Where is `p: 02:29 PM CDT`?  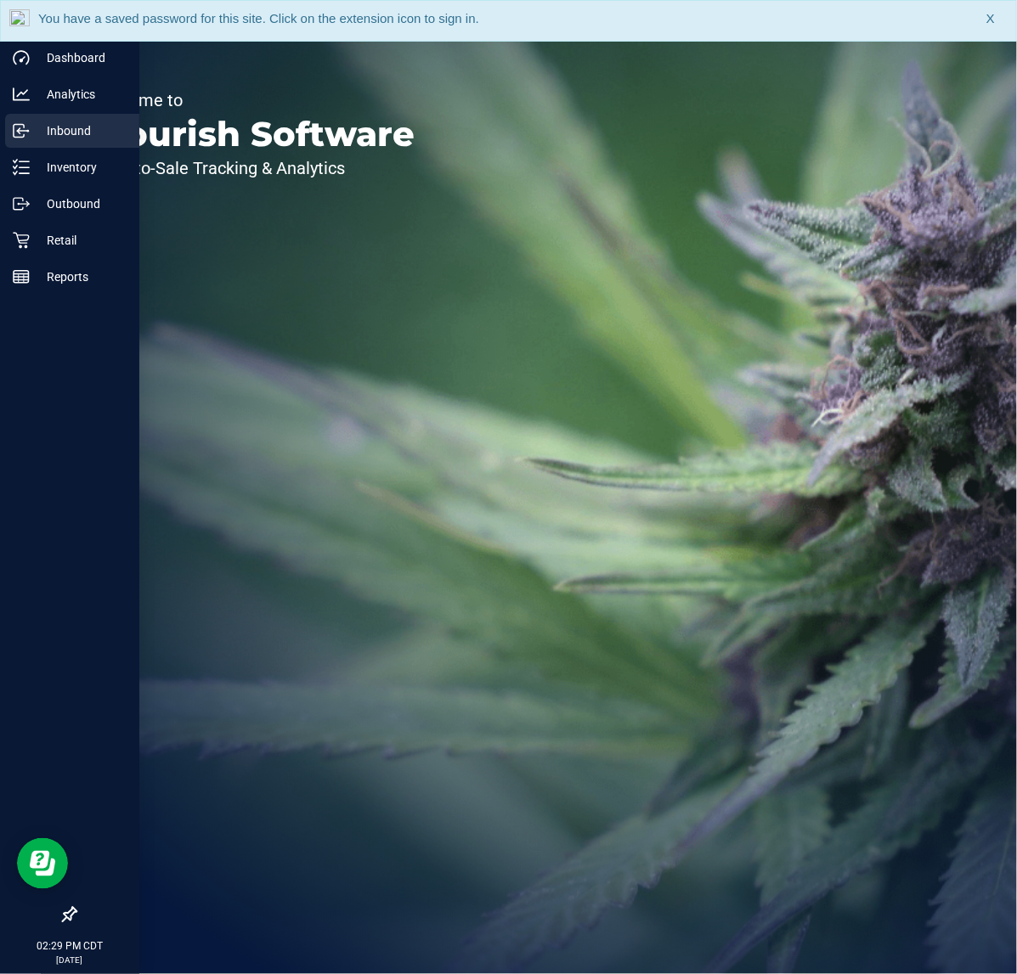 p: 02:29 PM CDT is located at coordinates (70, 946).